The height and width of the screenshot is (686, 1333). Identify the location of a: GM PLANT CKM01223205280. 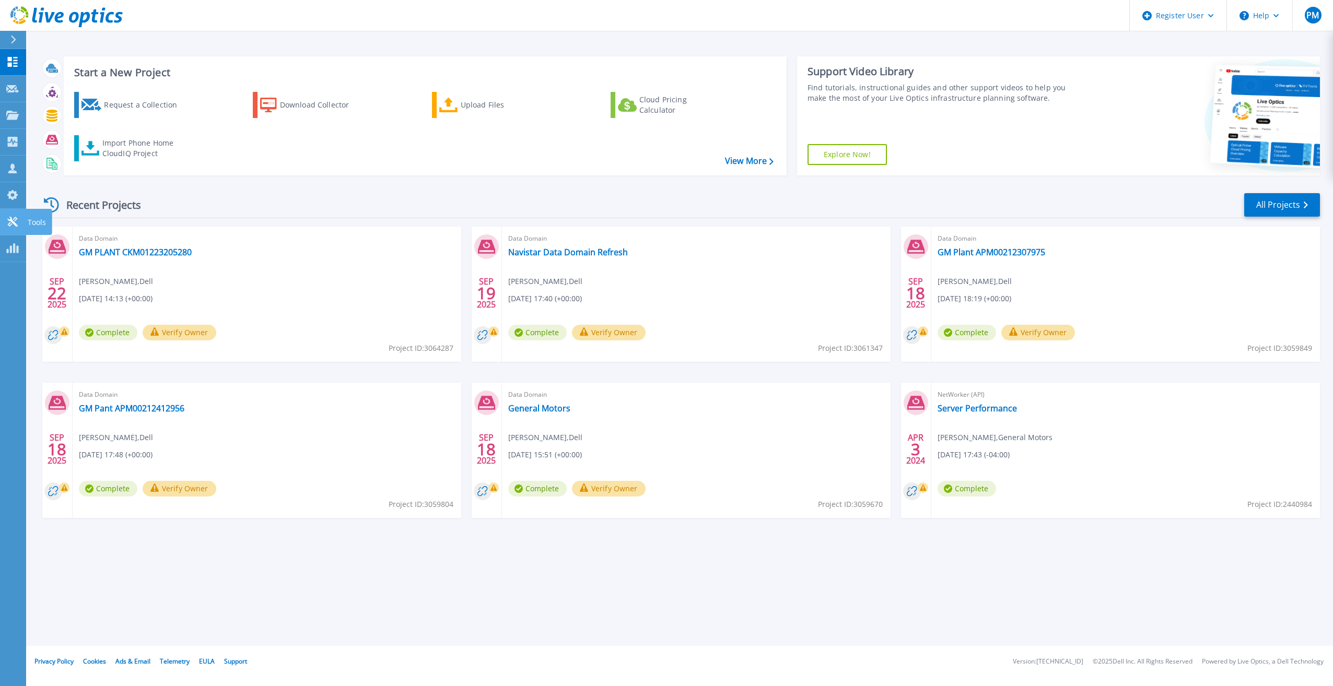
(135, 252).